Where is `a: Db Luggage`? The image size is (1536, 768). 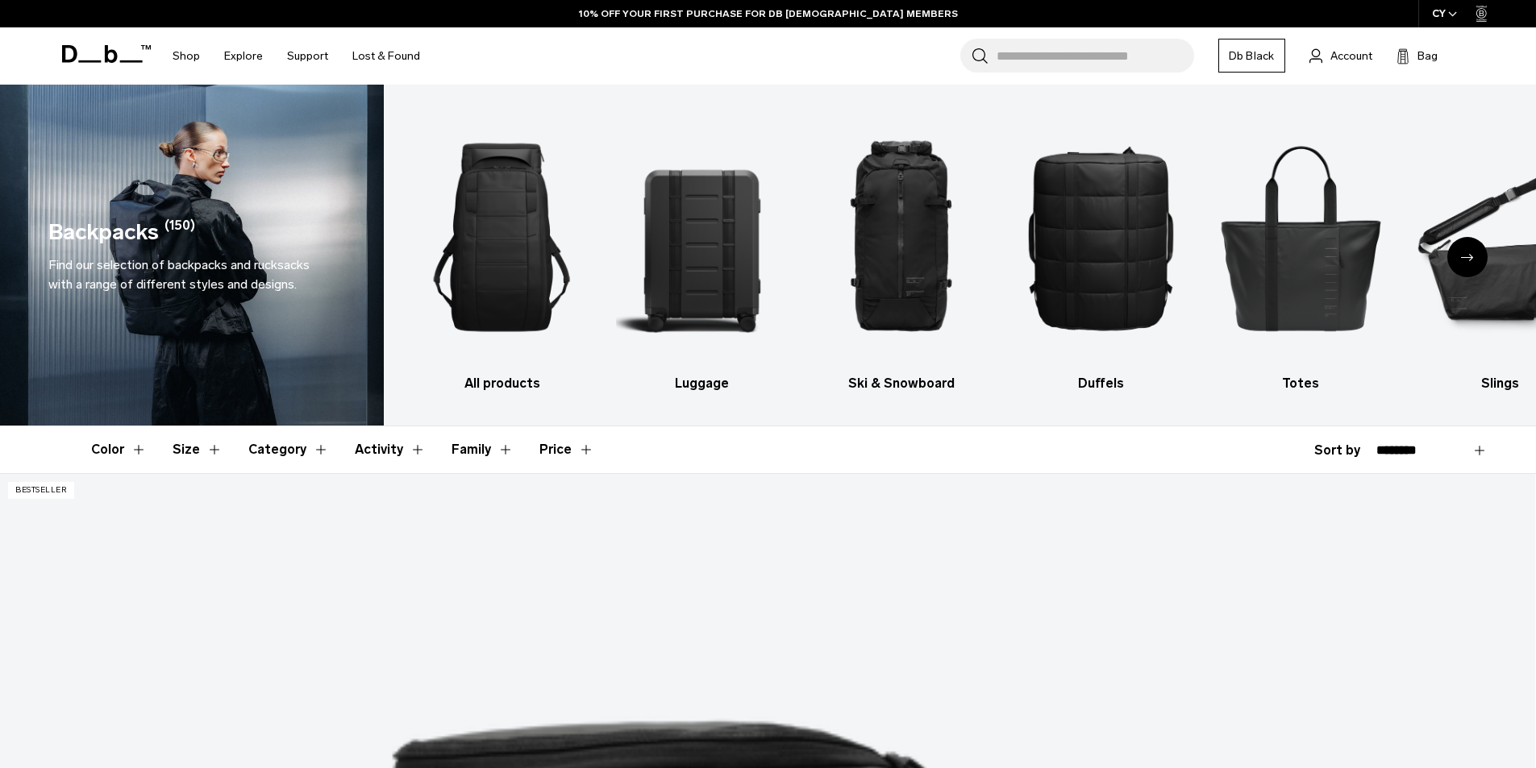
a: Db Luggage is located at coordinates (701, 251).